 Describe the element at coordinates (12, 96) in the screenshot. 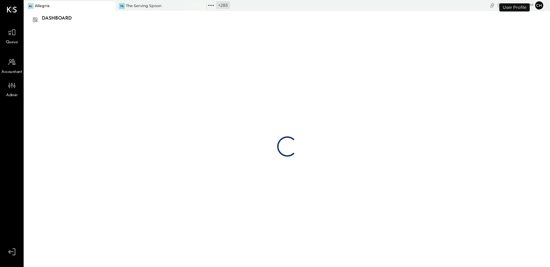

I see `span: Admin` at that location.